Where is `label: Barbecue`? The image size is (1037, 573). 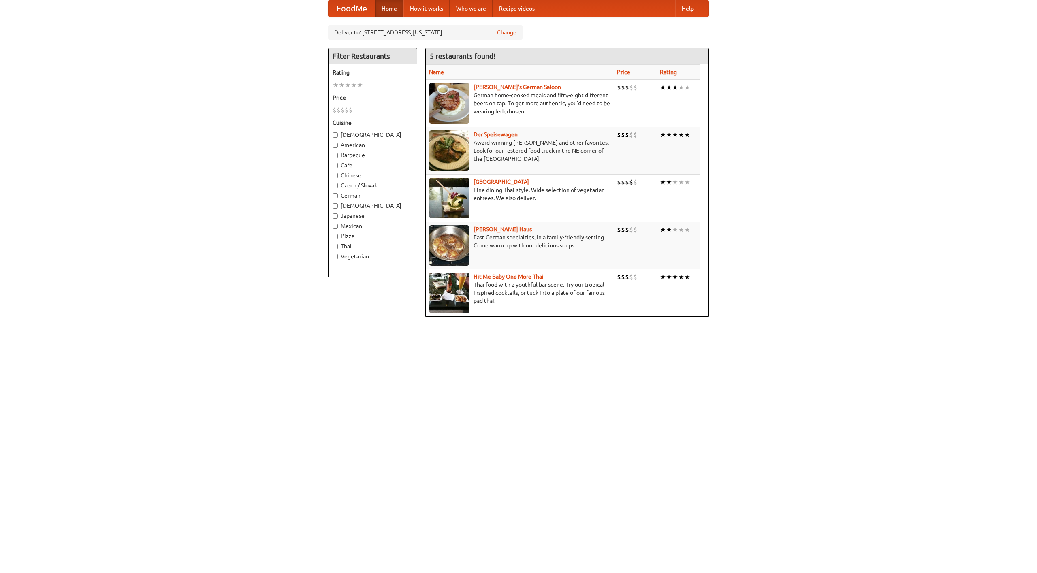 label: Barbecue is located at coordinates (373, 155).